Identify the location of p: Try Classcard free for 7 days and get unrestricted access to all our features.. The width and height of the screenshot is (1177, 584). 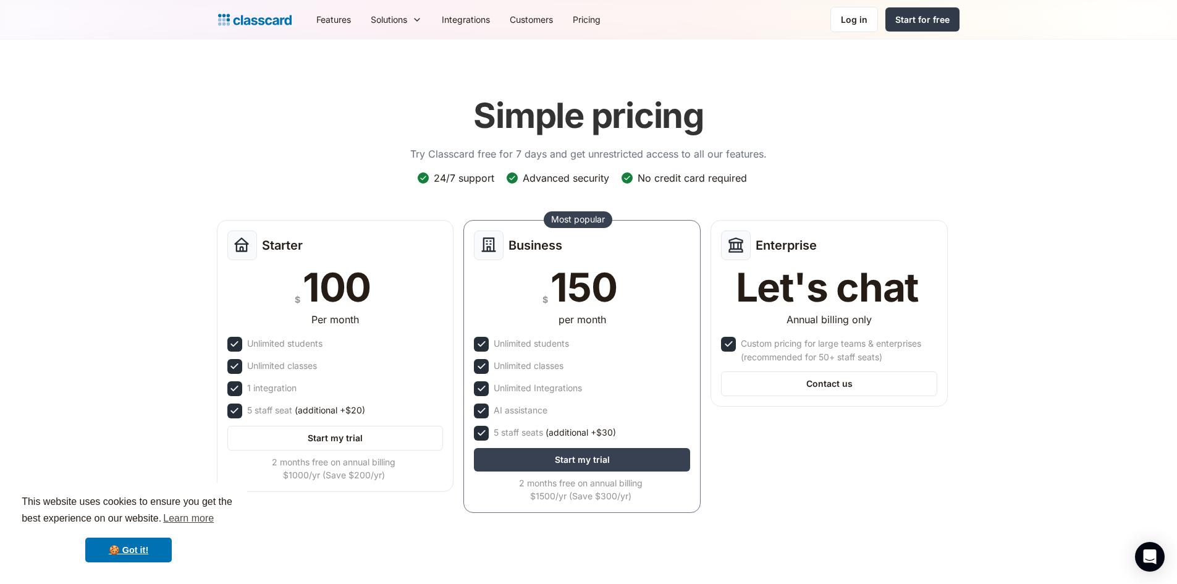
(588, 154).